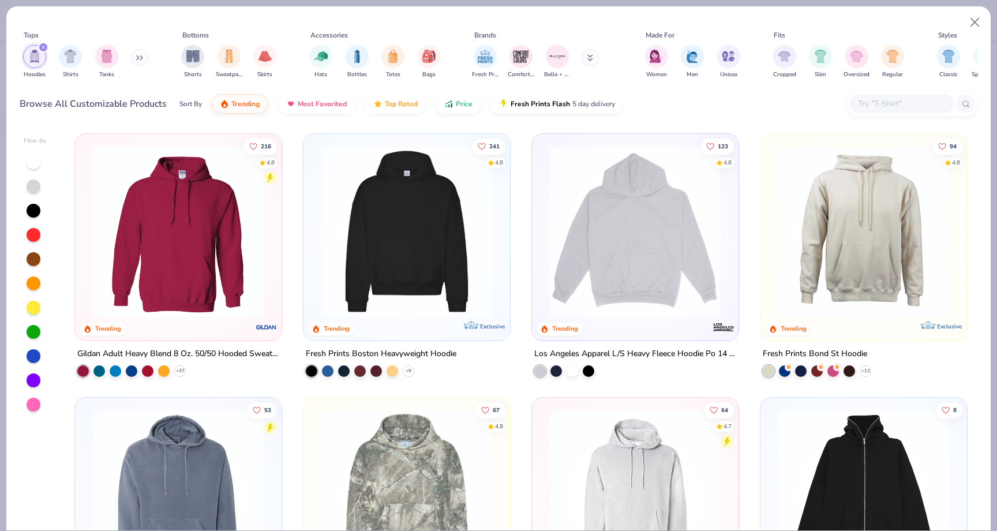 This screenshot has width=997, height=531. What do you see at coordinates (267, 327) in the screenshot?
I see `img: Gildan logo` at bounding box center [267, 327].